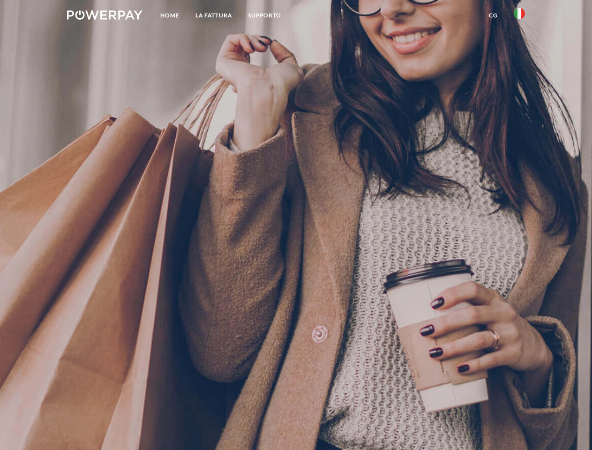 This screenshot has height=450, width=592. What do you see at coordinates (214, 15) in the screenshot?
I see `a: LA FATTURA` at bounding box center [214, 15].